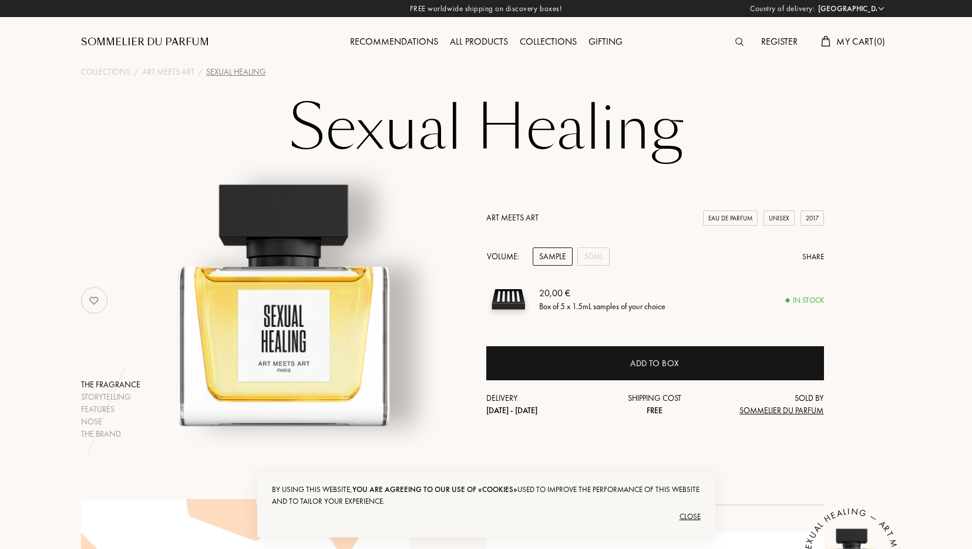 This screenshot has width=972, height=549. What do you see at coordinates (826, 41) in the screenshot?
I see `img: cart.svg` at bounding box center [826, 41].